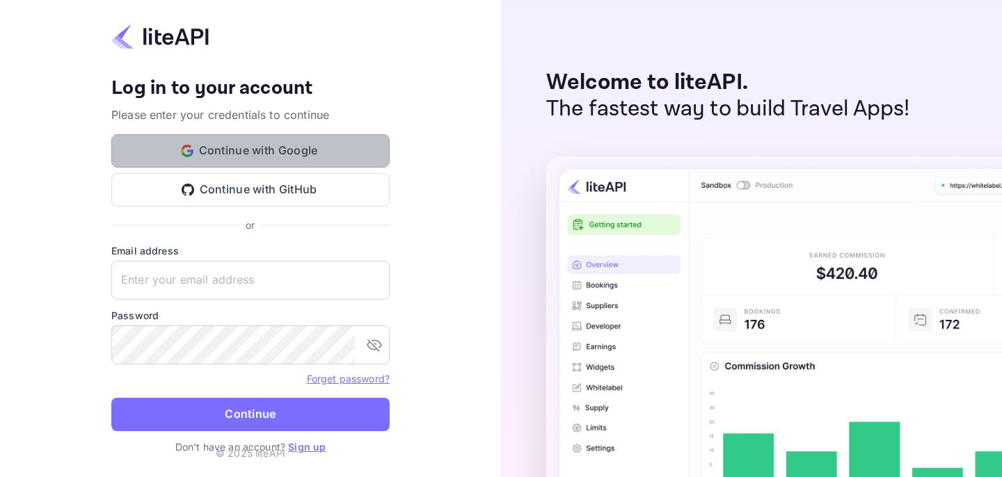  Describe the element at coordinates (251, 453) in the screenshot. I see `p: © 2025 liteAPI` at that location.